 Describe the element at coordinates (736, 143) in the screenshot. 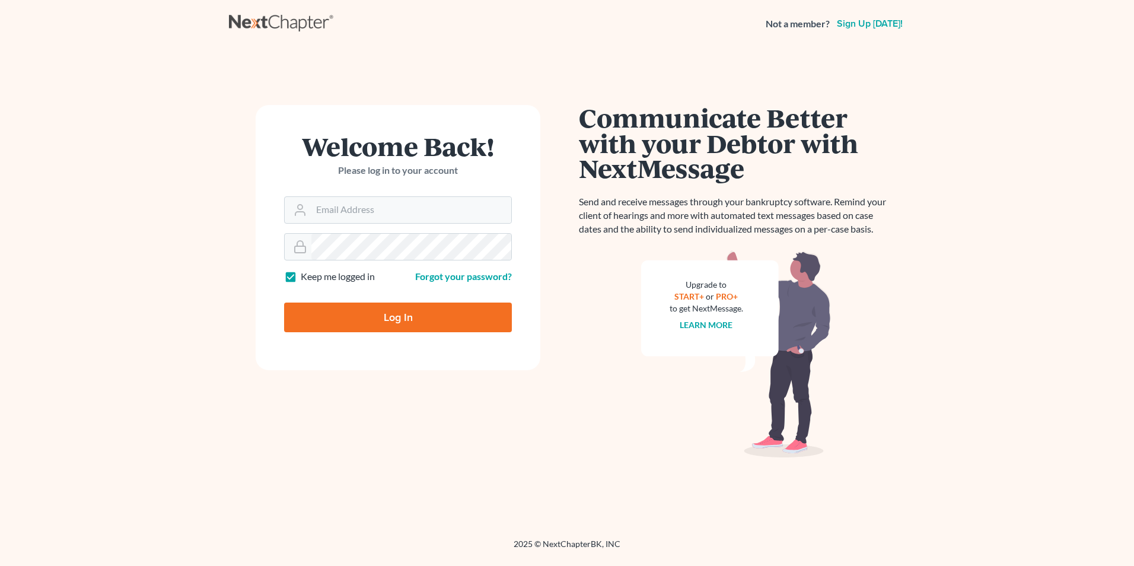

I see `h1: Communicate Better with your Debtor with NextMessage` at that location.